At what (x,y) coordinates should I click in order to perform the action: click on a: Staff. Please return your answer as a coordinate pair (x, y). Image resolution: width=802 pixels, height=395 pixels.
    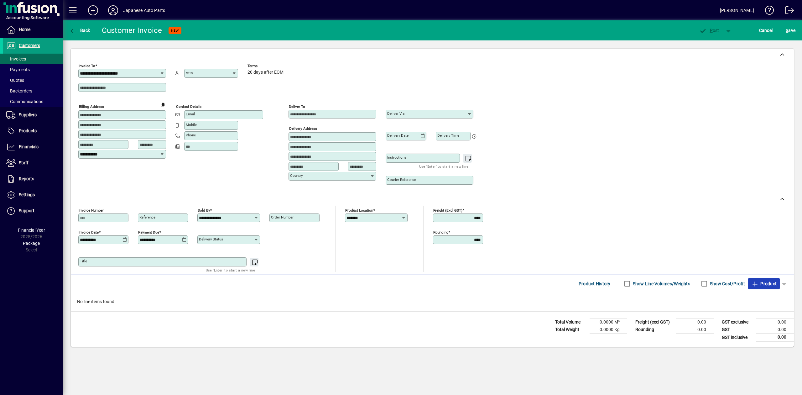
    Looking at the image, I should click on (33, 163).